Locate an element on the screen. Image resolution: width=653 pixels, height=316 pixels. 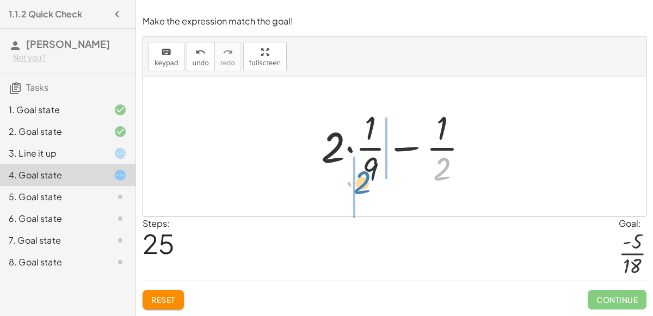
div: 6. Goal state is located at coordinates (52, 219).